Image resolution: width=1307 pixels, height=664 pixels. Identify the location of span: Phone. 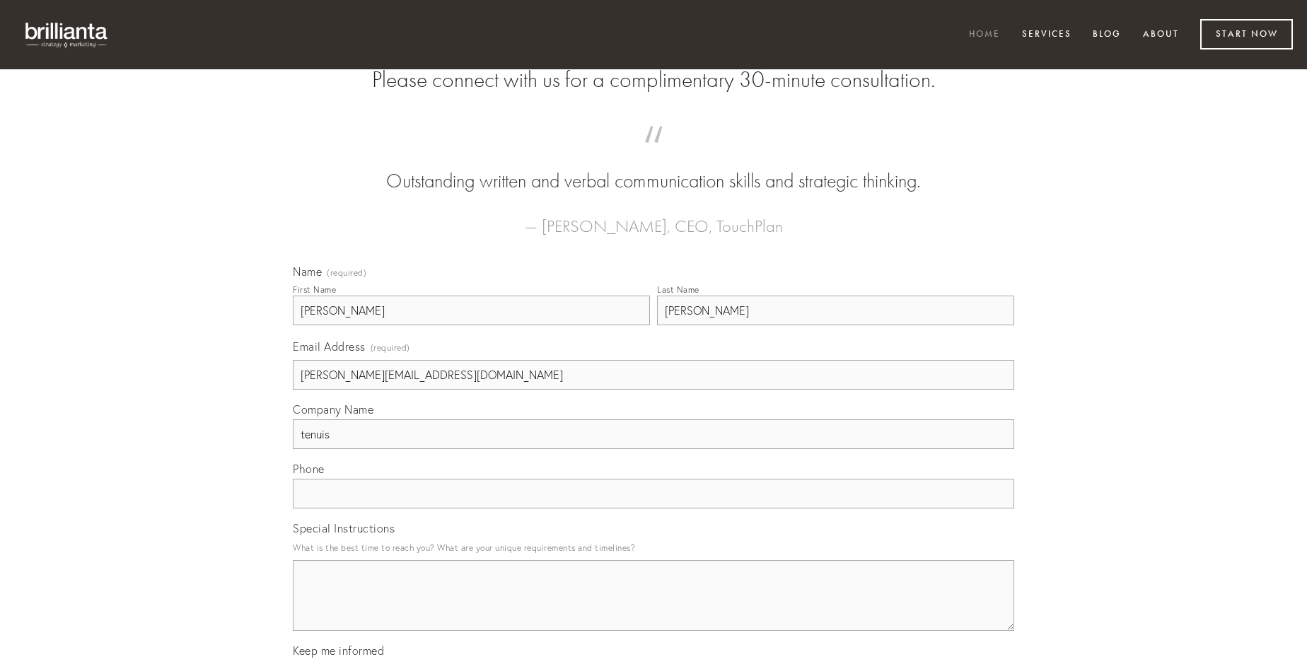
(308, 469).